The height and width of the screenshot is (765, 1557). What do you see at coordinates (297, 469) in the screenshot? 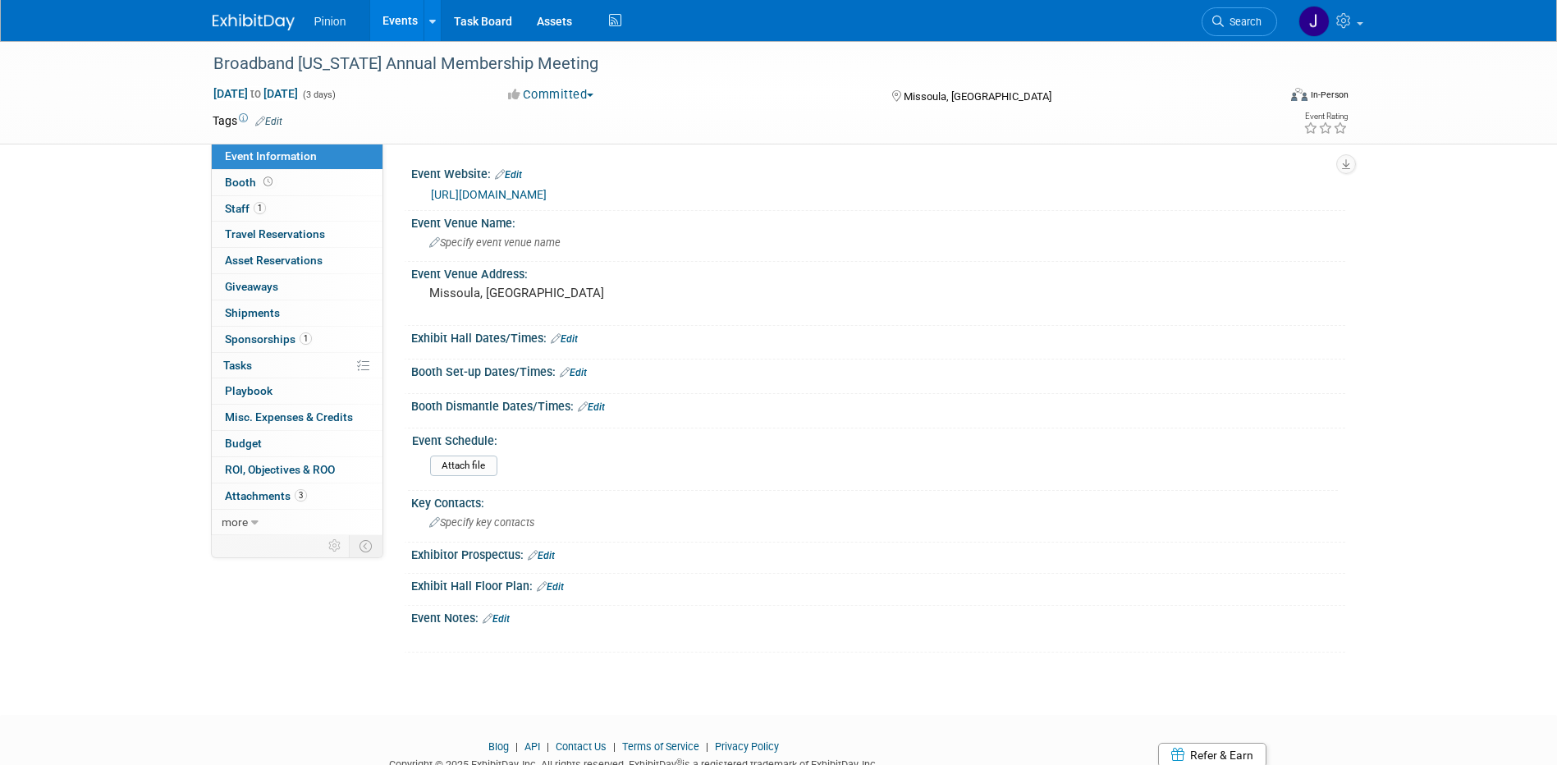
I see `a: ROI, Objectives & ROO` at bounding box center [297, 469].